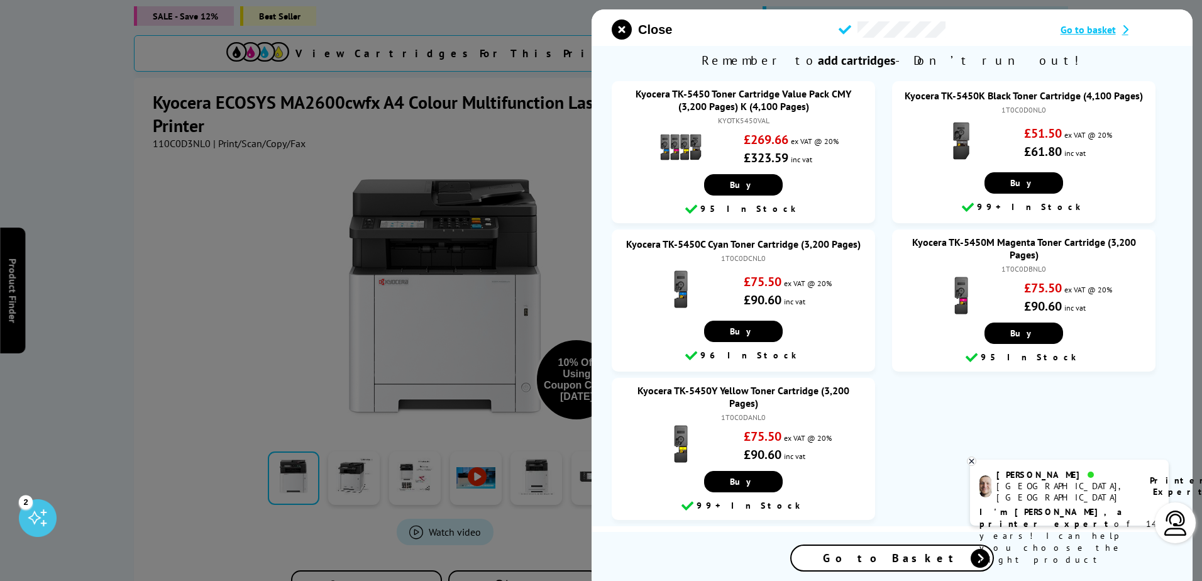  Describe the element at coordinates (892, 60) in the screenshot. I see `span: Remember to - Don’t run out!` at that location.